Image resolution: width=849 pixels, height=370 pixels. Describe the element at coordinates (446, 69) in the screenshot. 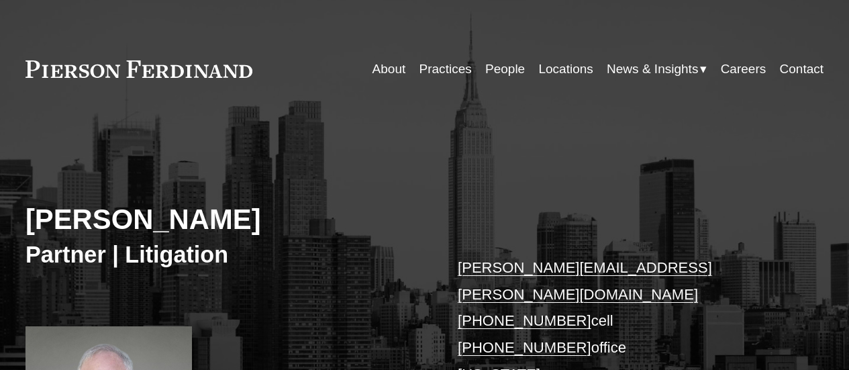

I see `a: Practices` at that location.